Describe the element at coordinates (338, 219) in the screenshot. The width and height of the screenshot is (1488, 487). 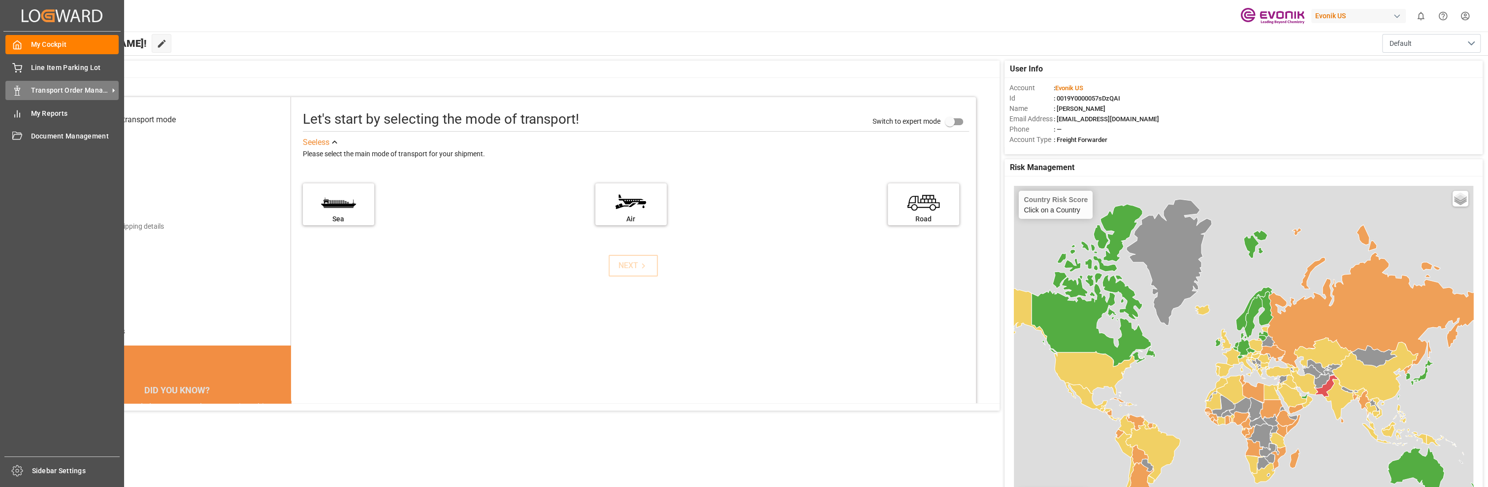
I see `div: Sea` at that location.